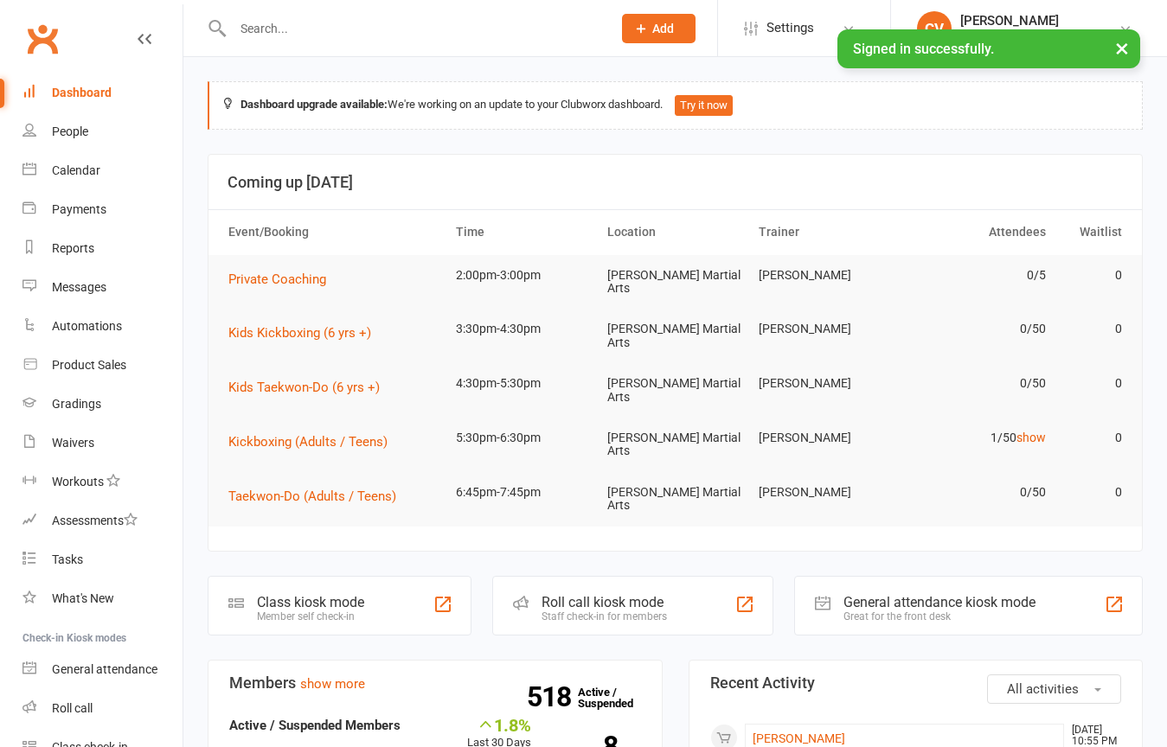 Image resolution: width=1167 pixels, height=747 pixels. What do you see at coordinates (978, 438) in the screenshot?
I see `td: 1/50` at bounding box center [978, 438].